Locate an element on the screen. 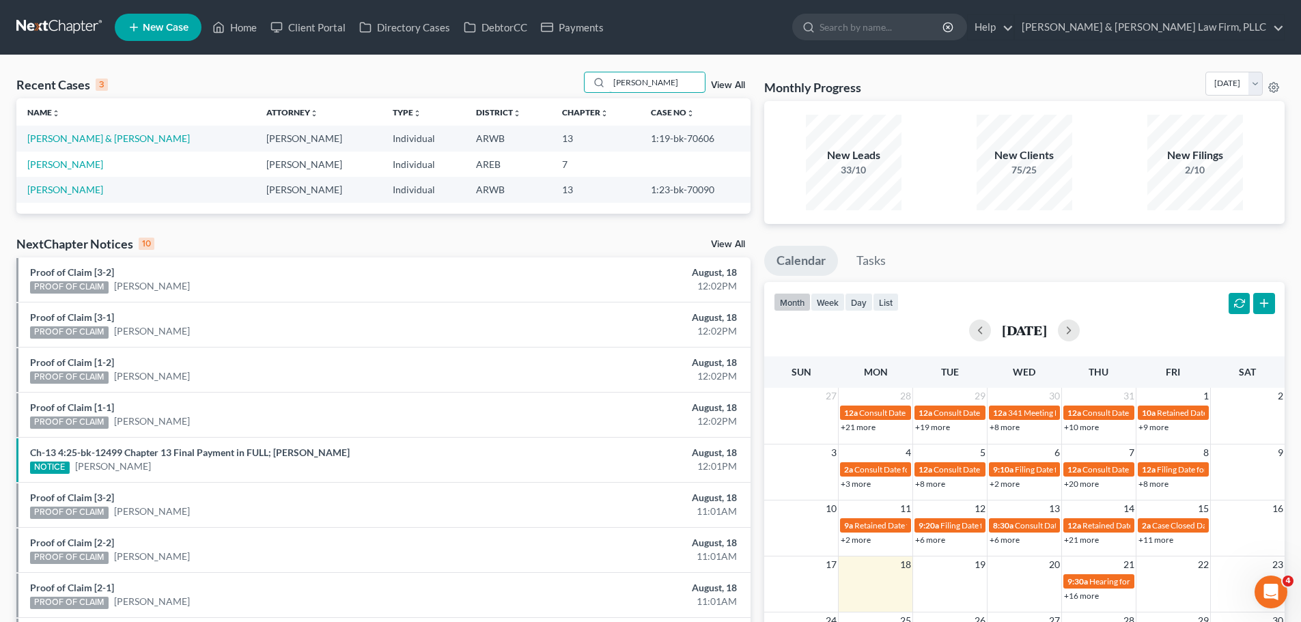 This screenshot has height=622, width=1301. a: Proof of Claim [2-1] is located at coordinates (72, 587).